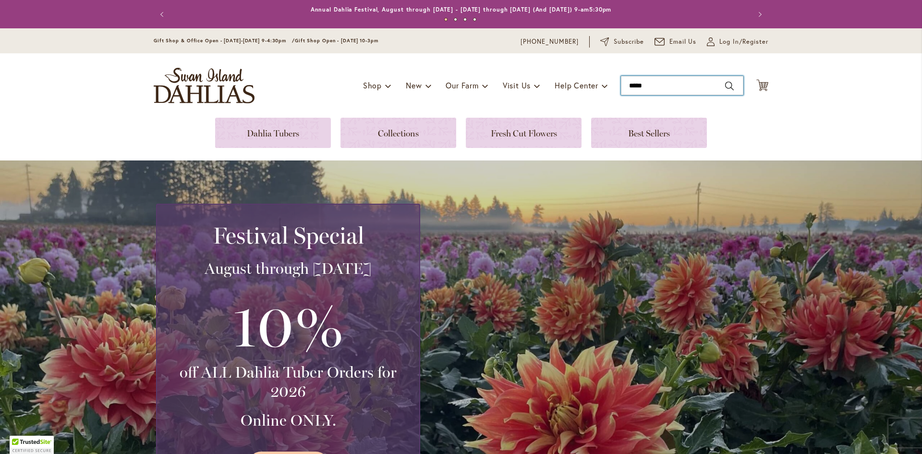 Image resolution: width=922 pixels, height=454 pixels. Describe the element at coordinates (462, 85) in the screenshot. I see `span: Our Farm` at that location.